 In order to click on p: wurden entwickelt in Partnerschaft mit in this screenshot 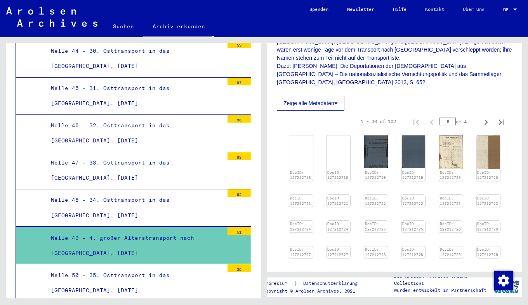, I will do `click(442, 294)`.